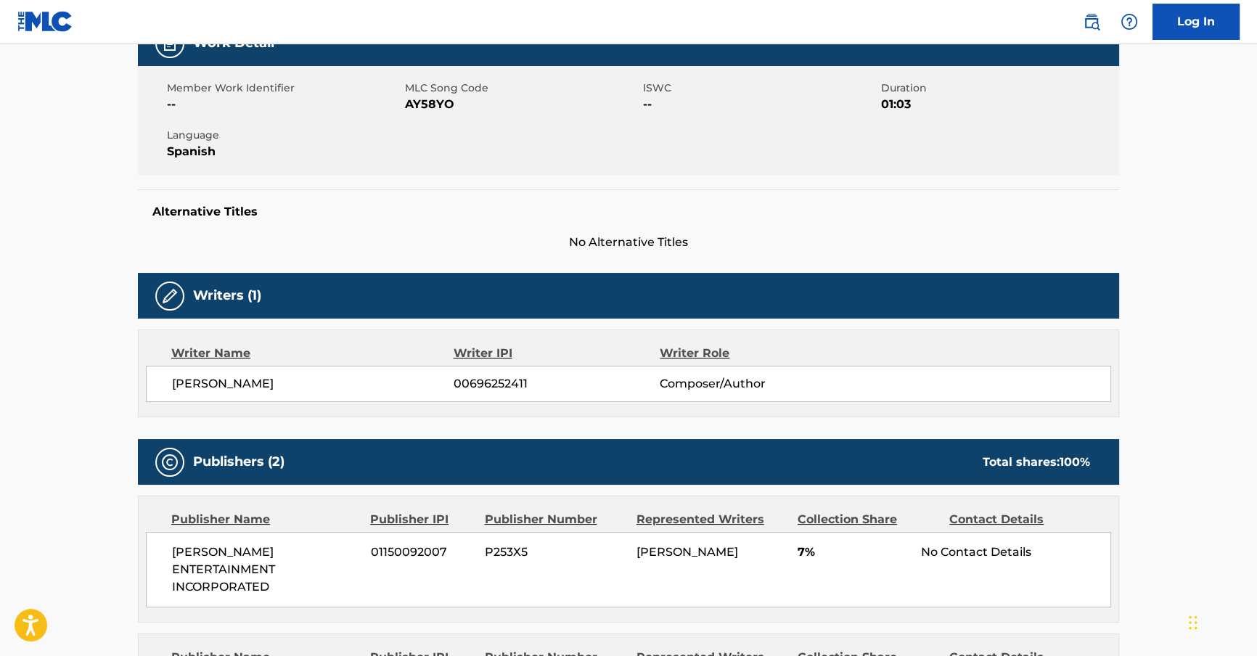 This screenshot has height=656, width=1257. Describe the element at coordinates (239, 461) in the screenshot. I see `h5: Publishers (2)` at that location.